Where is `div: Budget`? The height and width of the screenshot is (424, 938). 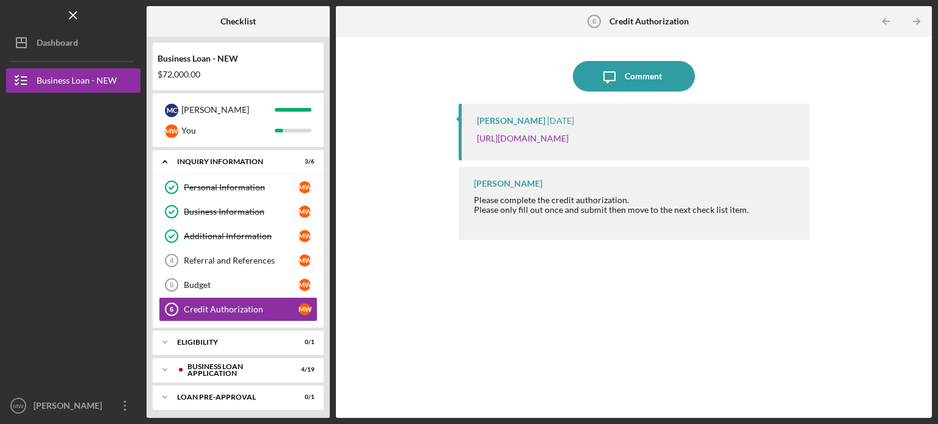
div: Budget is located at coordinates (241, 285).